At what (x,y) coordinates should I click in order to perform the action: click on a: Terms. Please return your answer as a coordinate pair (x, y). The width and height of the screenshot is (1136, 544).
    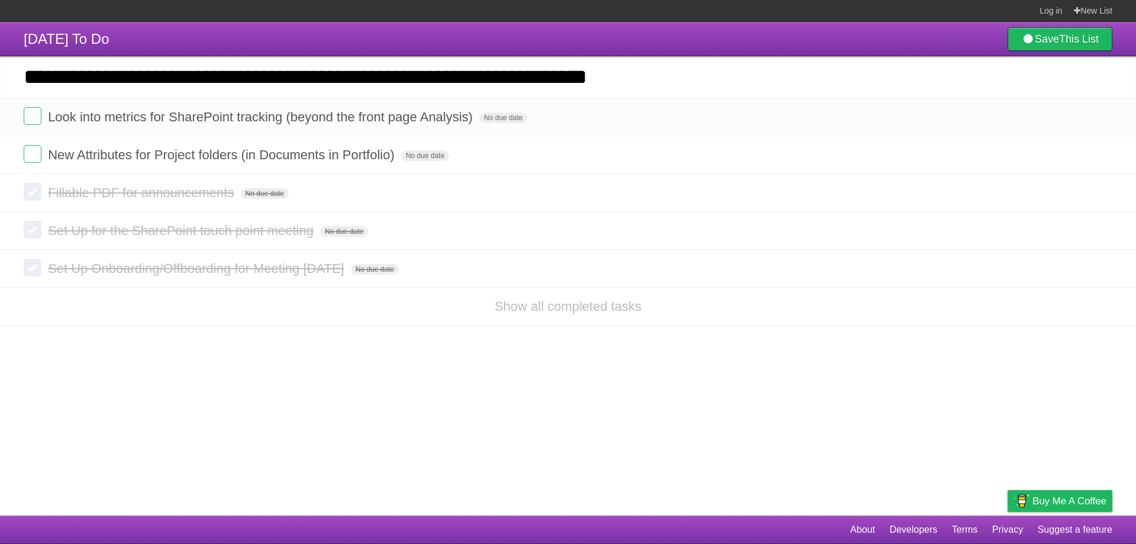
    Looking at the image, I should click on (965, 529).